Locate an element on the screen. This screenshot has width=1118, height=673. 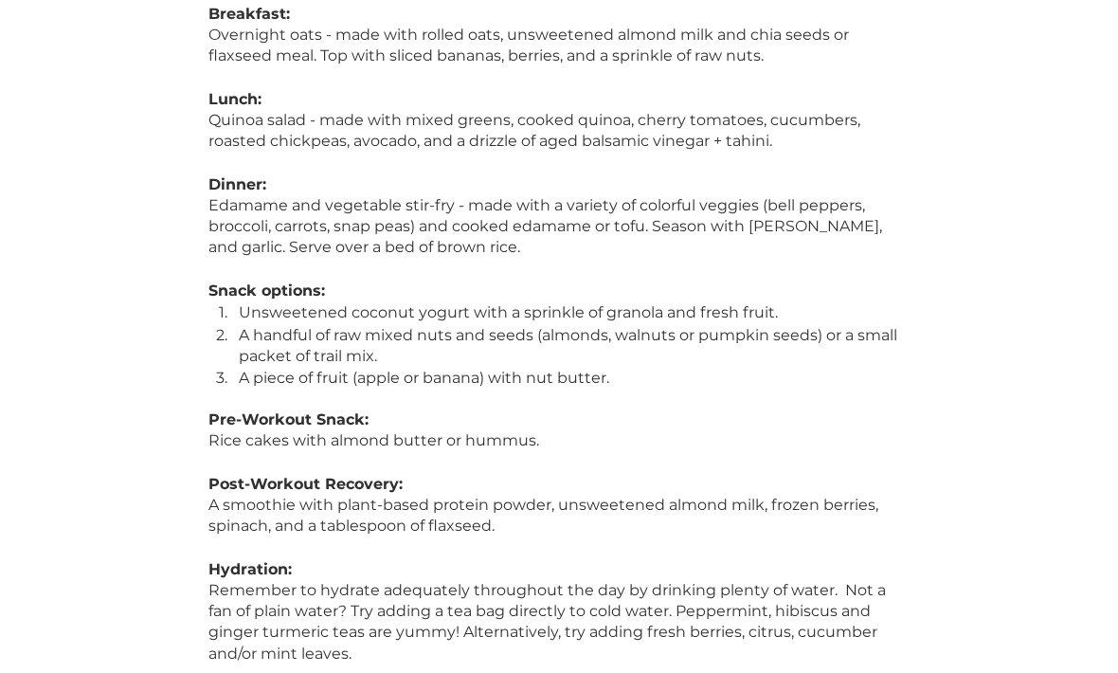
span: Breakfast: is located at coordinates (249, 13).